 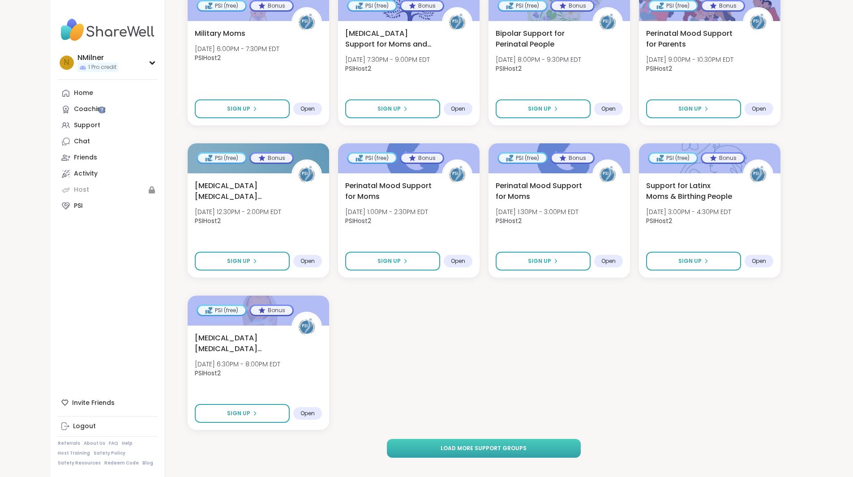 What do you see at coordinates (484, 448) in the screenshot?
I see `button: Load more support groups` at bounding box center [484, 448].